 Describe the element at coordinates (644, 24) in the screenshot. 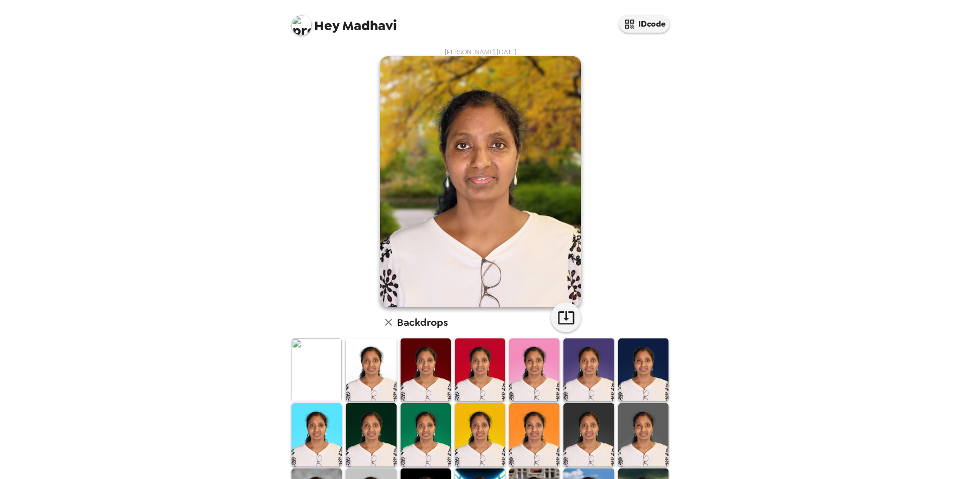

I see `button: IDcode` at that location.